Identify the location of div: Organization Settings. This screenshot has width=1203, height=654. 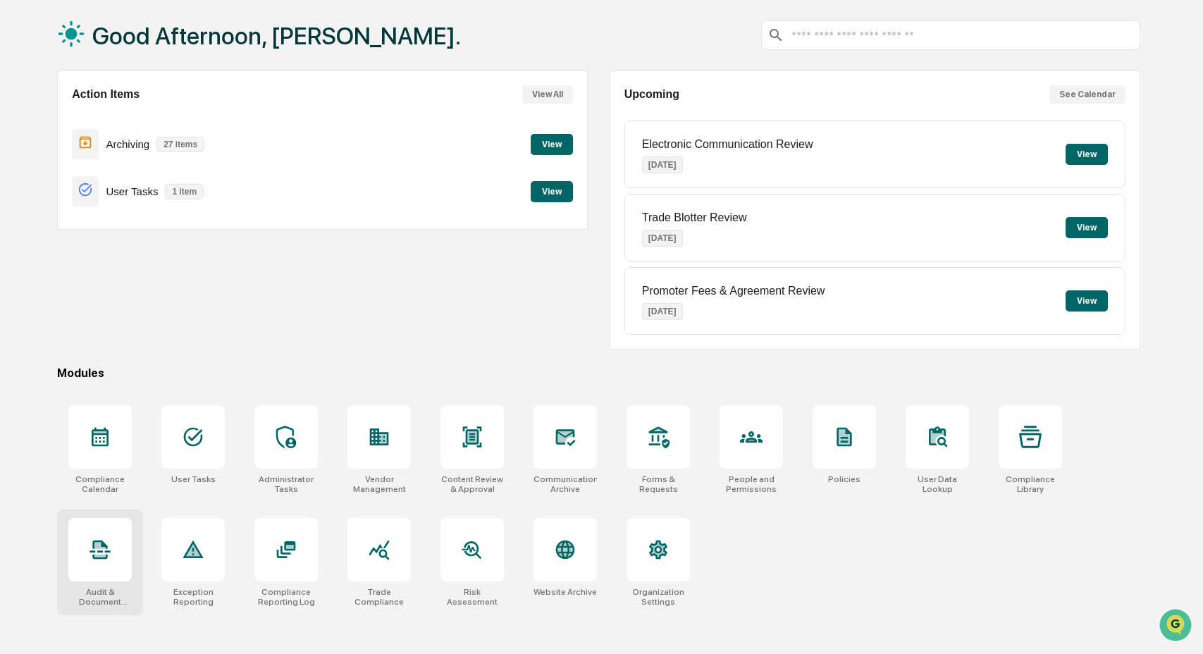
(658, 597).